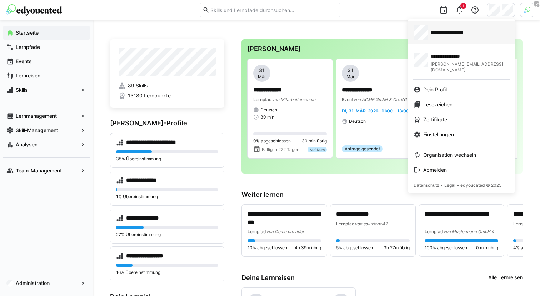 This screenshot has width=540, height=296. What do you see at coordinates (450, 155) in the screenshot?
I see `span: Organisation wechseln` at bounding box center [450, 155].